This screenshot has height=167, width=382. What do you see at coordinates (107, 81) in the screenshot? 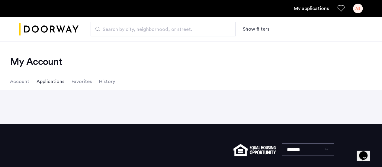
I see `li: History` at bounding box center [107, 81].